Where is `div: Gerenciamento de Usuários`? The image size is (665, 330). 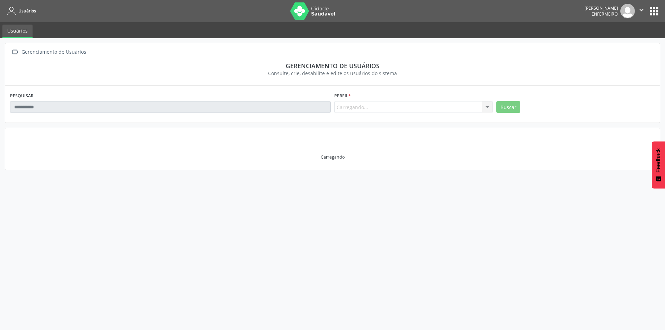
div: Gerenciamento de Usuários is located at coordinates (54, 52).